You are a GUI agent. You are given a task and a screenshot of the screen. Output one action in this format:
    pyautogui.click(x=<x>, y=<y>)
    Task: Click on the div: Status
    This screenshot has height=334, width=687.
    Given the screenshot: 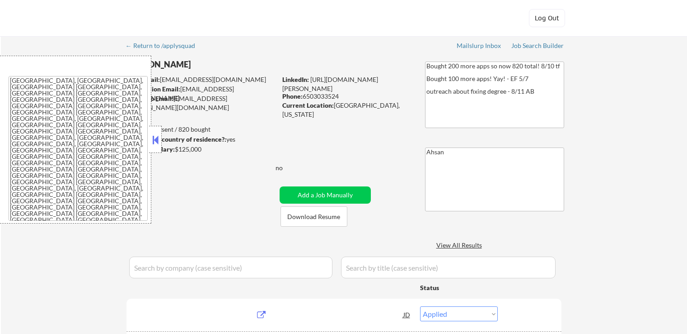 What is the action you would take?
    pyautogui.click(x=459, y=287)
    